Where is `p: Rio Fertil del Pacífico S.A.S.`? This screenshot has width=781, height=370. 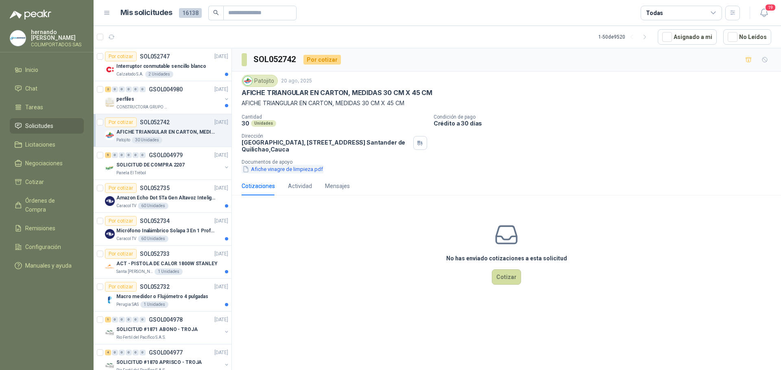 p: Rio Fertil del Pacífico S.A.S. is located at coordinates (141, 338).